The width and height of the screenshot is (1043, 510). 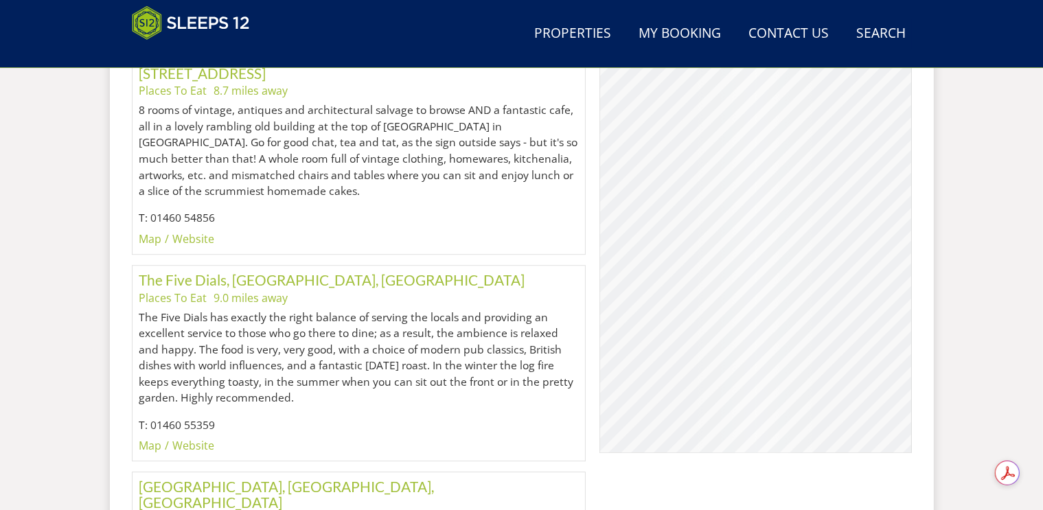 I want to click on img: Sleeps 12, so click(x=191, y=23).